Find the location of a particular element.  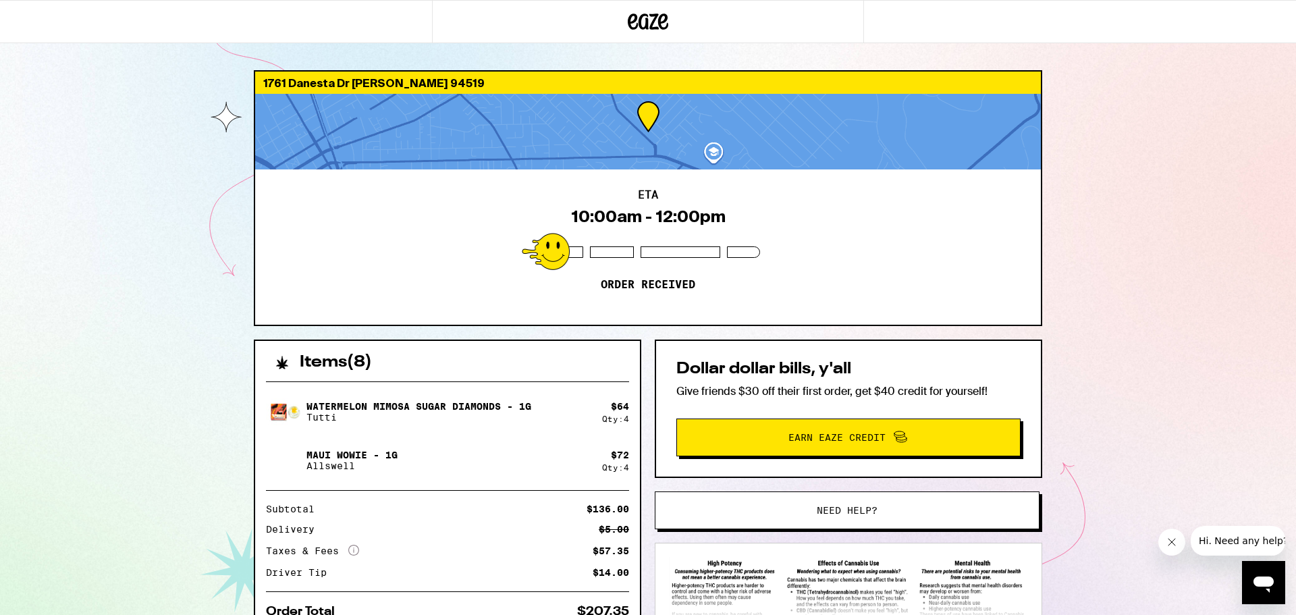

p: Tutti is located at coordinates (419, 417).